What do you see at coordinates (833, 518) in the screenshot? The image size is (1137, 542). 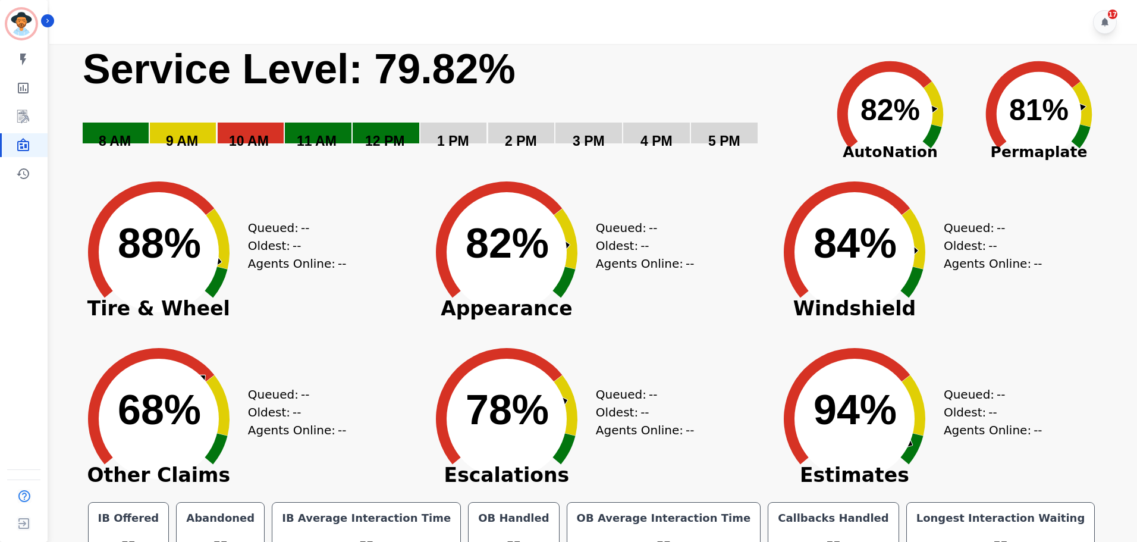 I see `div: Callbacks Handled` at bounding box center [833, 518].